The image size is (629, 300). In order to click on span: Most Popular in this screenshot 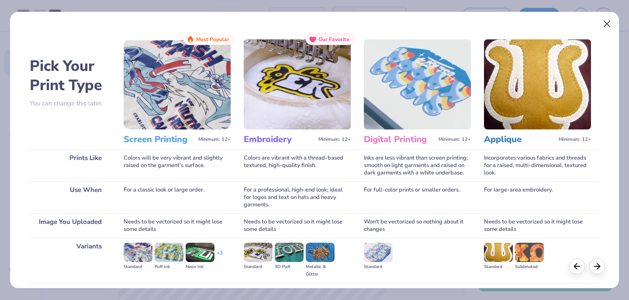, I will do `click(213, 39)`.